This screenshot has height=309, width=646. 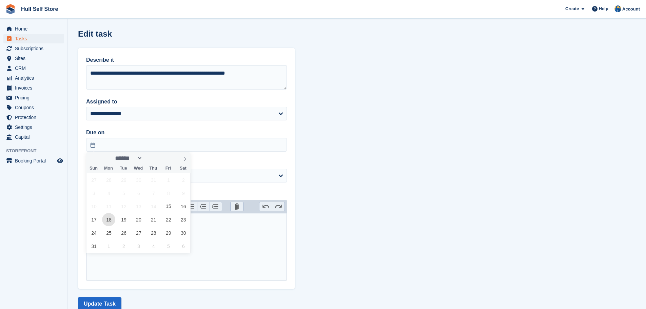 What do you see at coordinates (35, 161) in the screenshot?
I see `span: Booking Portal` at bounding box center [35, 161].